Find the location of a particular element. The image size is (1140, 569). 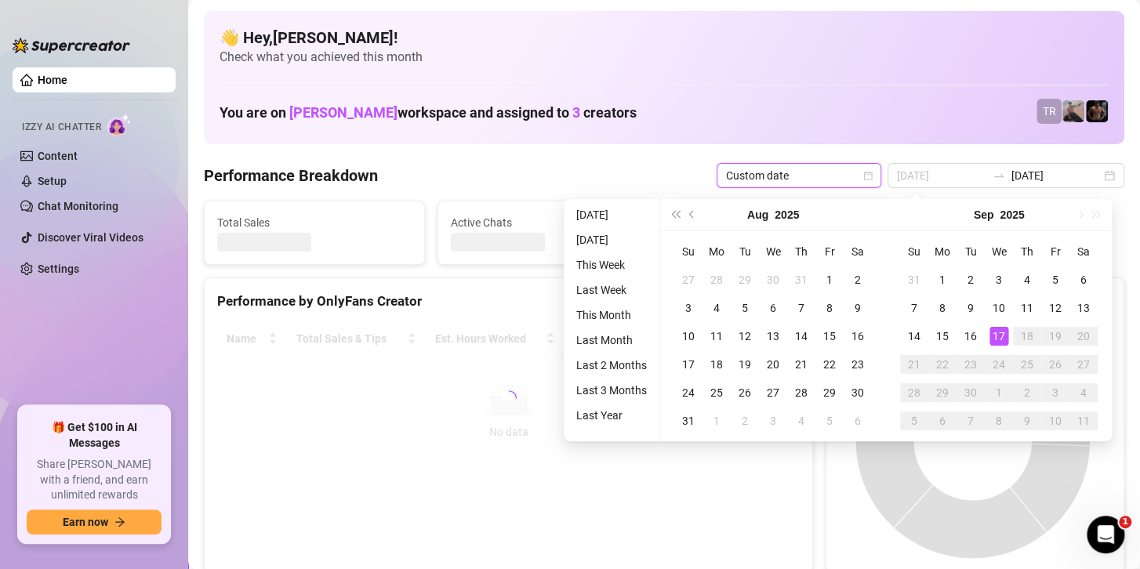

td: 2025-09-14 is located at coordinates (914, 336).